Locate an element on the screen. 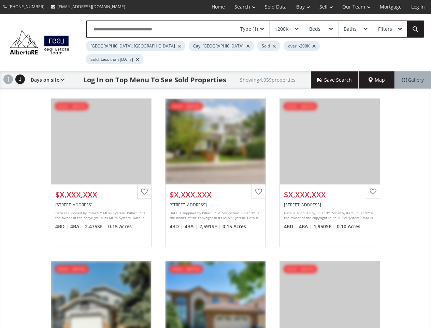  div: Filters is located at coordinates (385, 29).